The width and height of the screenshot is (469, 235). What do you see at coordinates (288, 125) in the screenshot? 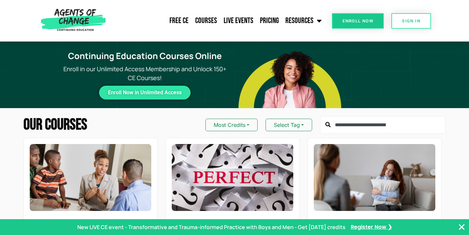
I see `button: Select Tag` at bounding box center [288, 125].